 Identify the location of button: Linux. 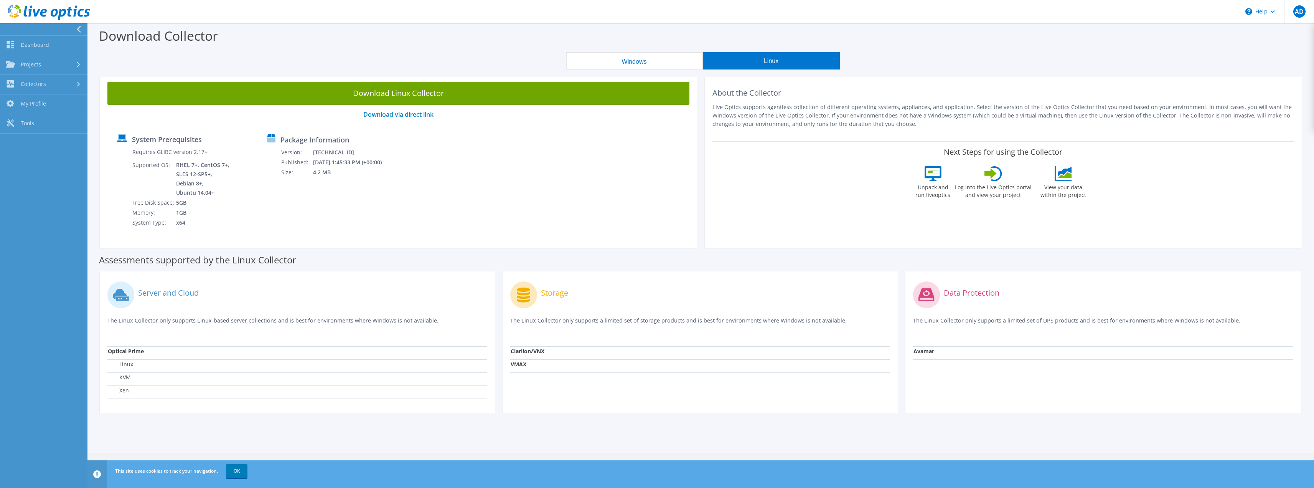
(771, 61).